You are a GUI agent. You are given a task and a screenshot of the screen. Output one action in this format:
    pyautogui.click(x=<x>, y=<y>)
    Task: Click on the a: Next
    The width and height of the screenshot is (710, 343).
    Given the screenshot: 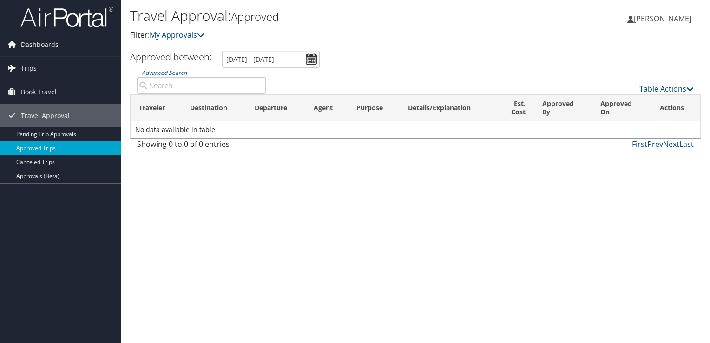 What is the action you would take?
    pyautogui.click(x=671, y=144)
    